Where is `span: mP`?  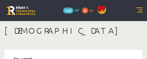
span: mP is located at coordinates (76, 10).